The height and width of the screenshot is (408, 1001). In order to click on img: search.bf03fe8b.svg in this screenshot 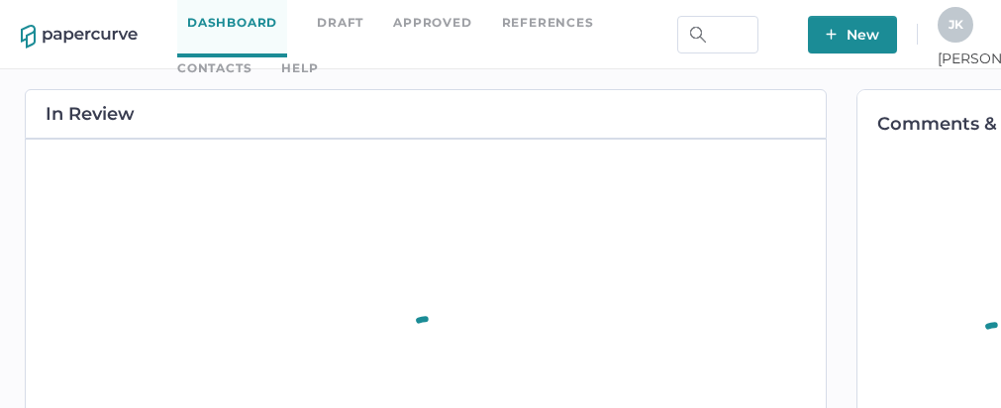, I will do `click(698, 35)`.